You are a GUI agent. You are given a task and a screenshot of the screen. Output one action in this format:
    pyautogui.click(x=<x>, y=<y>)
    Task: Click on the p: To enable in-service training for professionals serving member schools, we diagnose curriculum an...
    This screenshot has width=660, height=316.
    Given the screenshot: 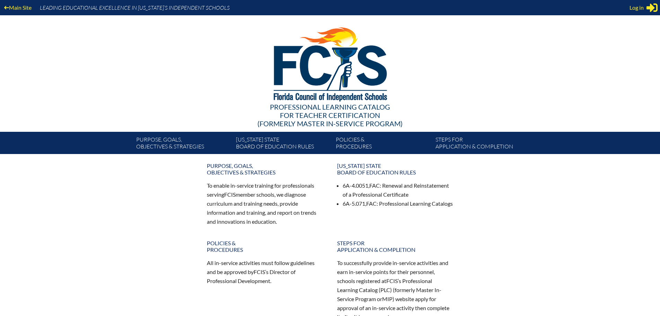 What is the action you would take?
    pyautogui.click(x=265, y=203)
    